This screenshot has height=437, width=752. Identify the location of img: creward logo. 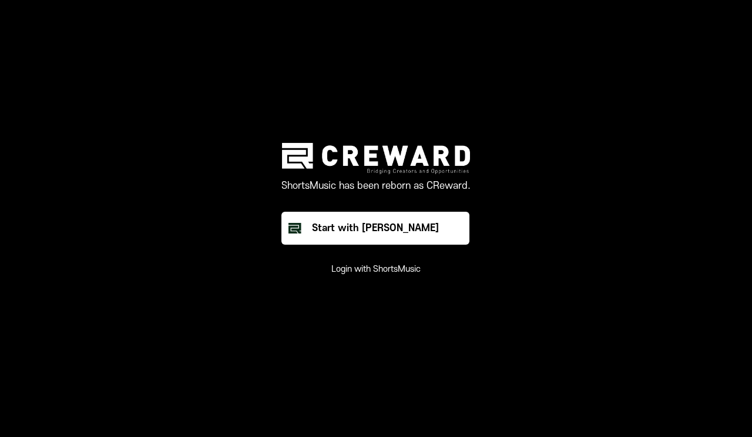
(376, 158).